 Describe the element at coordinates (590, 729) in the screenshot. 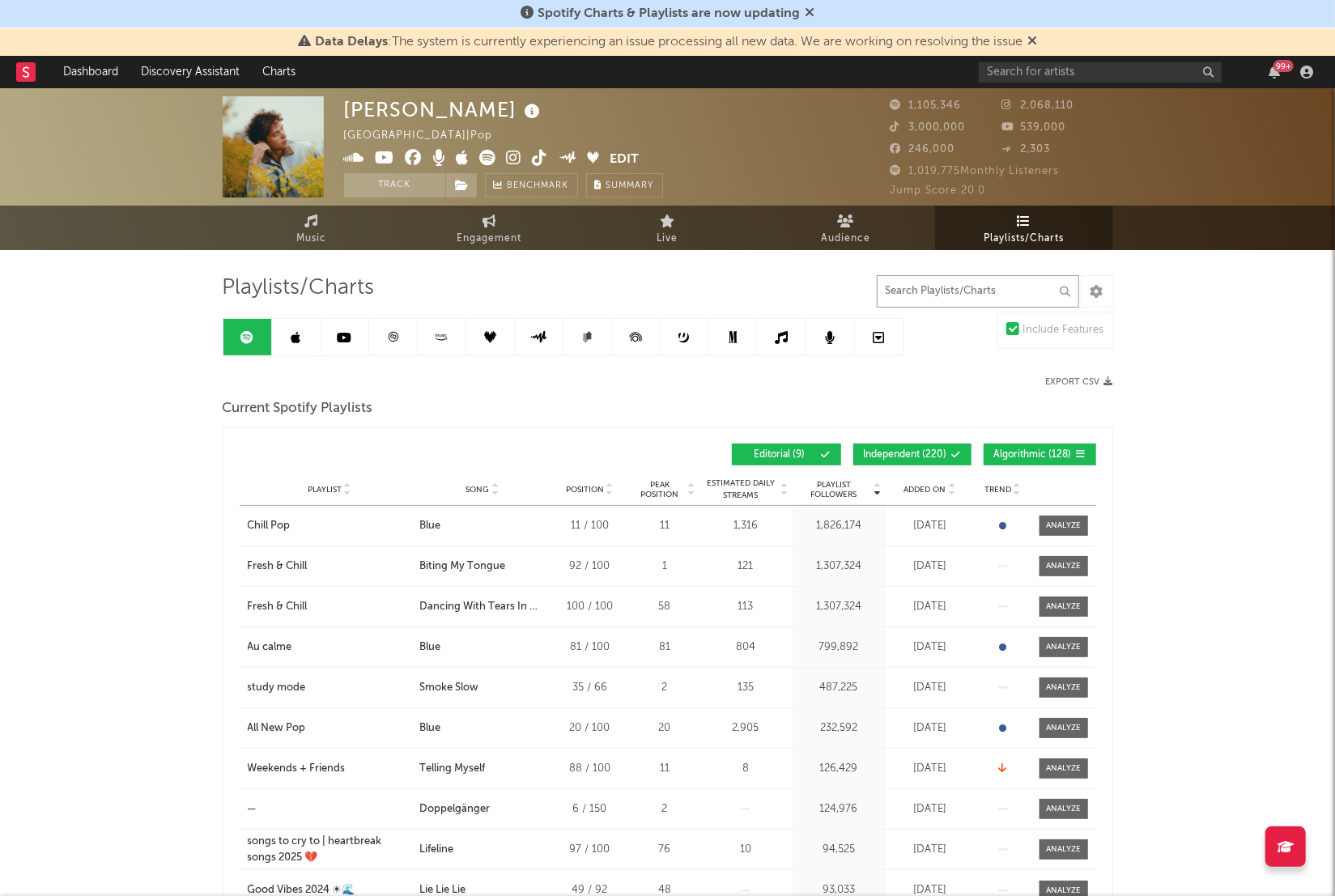

I see `div: 20 / 100` at that location.